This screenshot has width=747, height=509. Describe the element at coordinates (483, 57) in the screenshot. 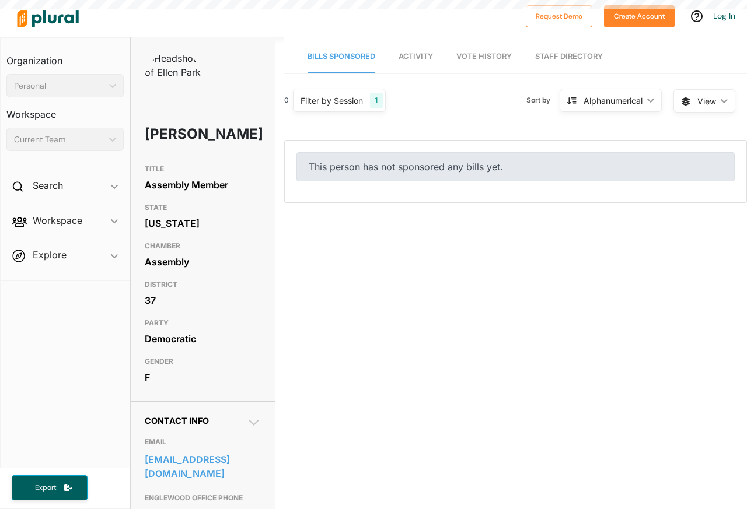

I see `a: Vote History` at that location.